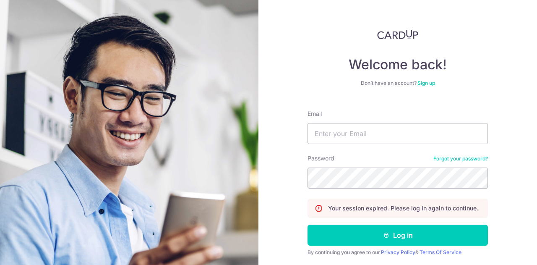  Describe the element at coordinates (403, 208) in the screenshot. I see `p: Your session expired. Please log in again to continue.` at that location.